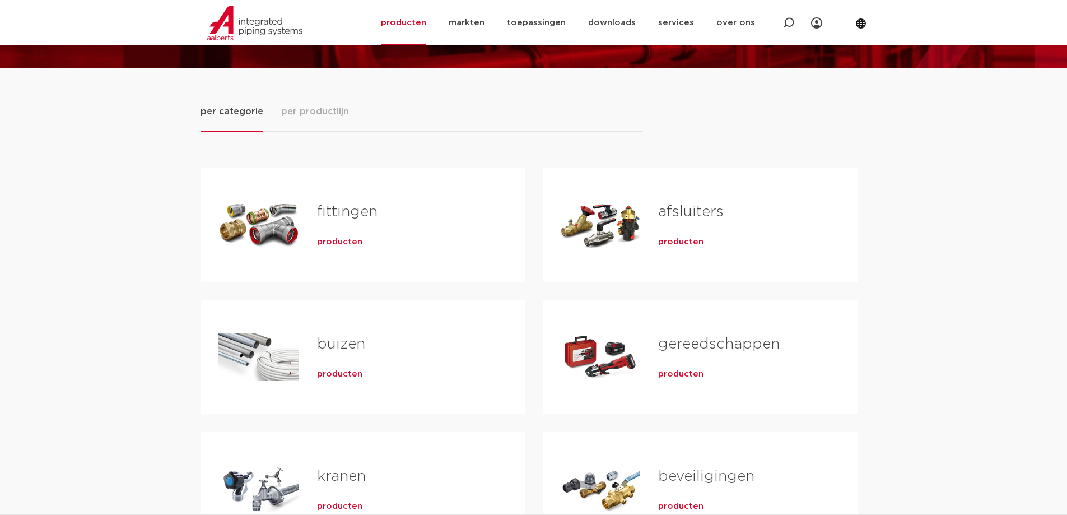 The width and height of the screenshot is (1067, 515). I want to click on a: fittingen, so click(347, 212).